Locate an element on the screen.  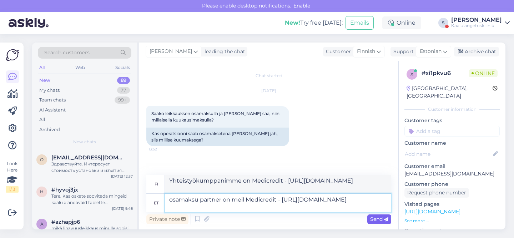
span: oksana300568@mail.ru is located at coordinates (89, 157).